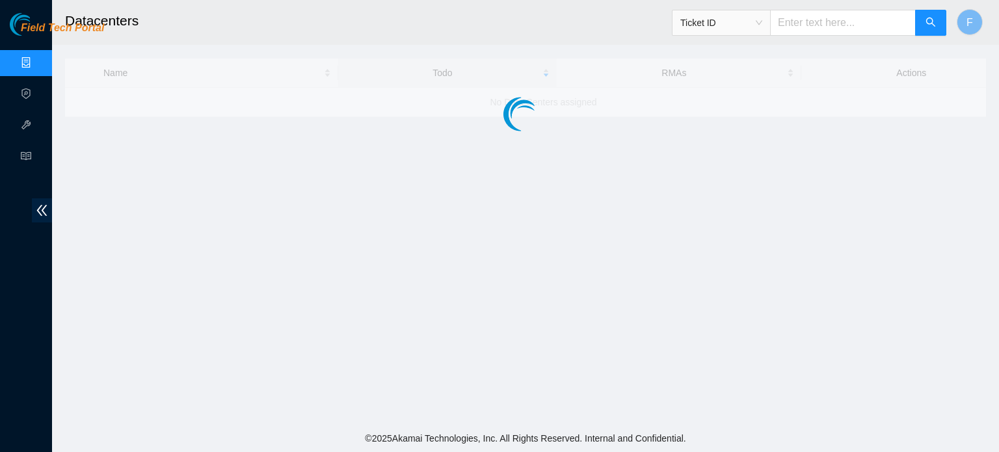  Describe the element at coordinates (38, 24) in the screenshot. I see `img: Akamai Technologies` at that location.